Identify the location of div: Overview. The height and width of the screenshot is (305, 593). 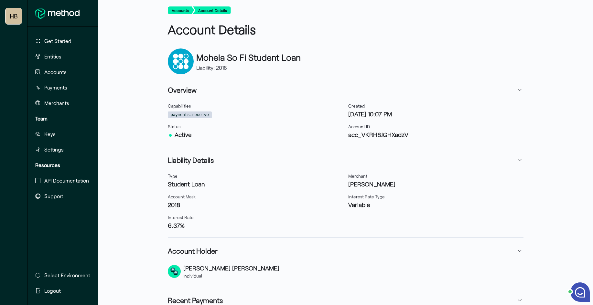
(346, 122).